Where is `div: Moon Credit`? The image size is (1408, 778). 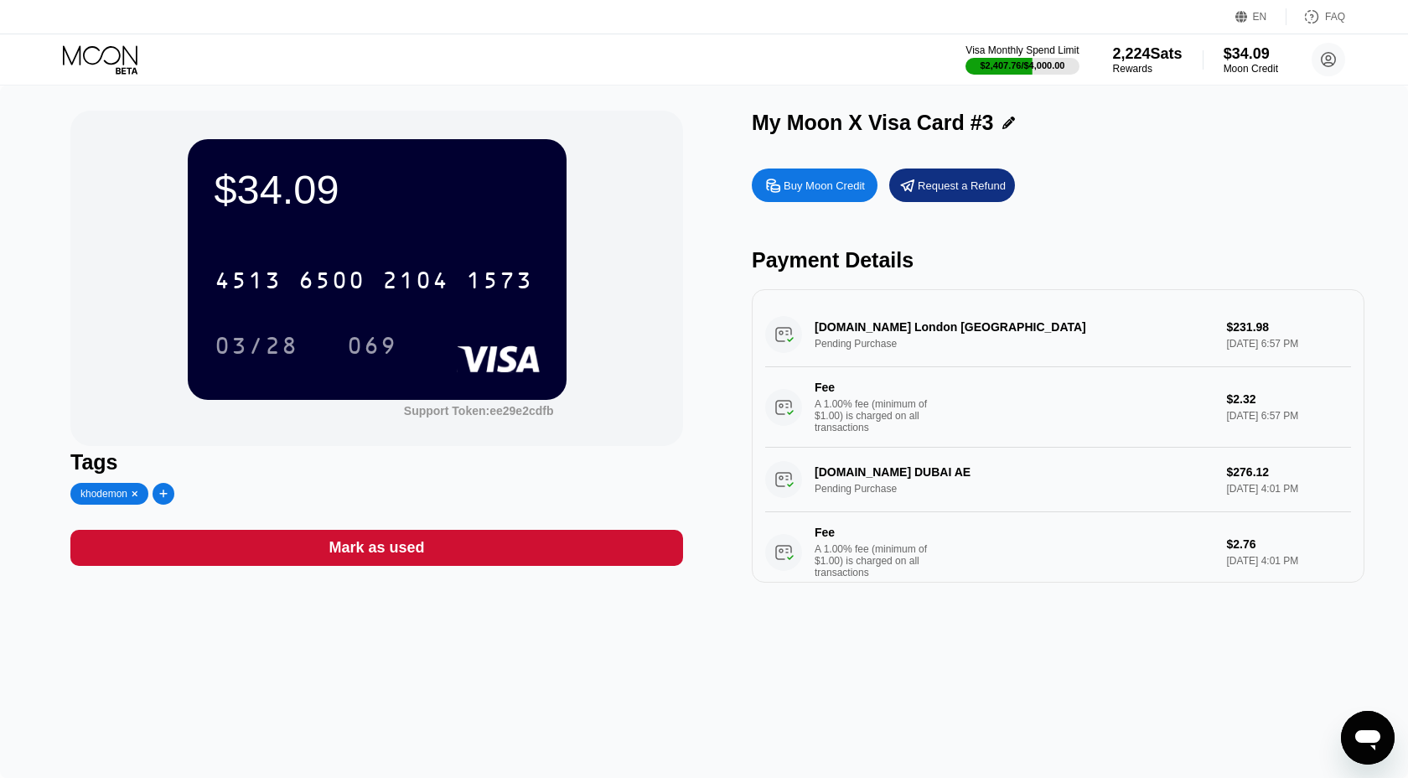 div: Moon Credit is located at coordinates (1250, 69).